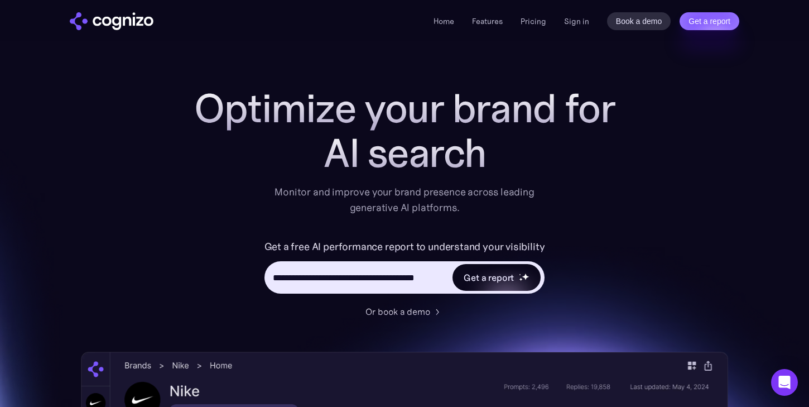  What do you see at coordinates (112, 21) in the screenshot?
I see `img: cognizo logo` at bounding box center [112, 21].